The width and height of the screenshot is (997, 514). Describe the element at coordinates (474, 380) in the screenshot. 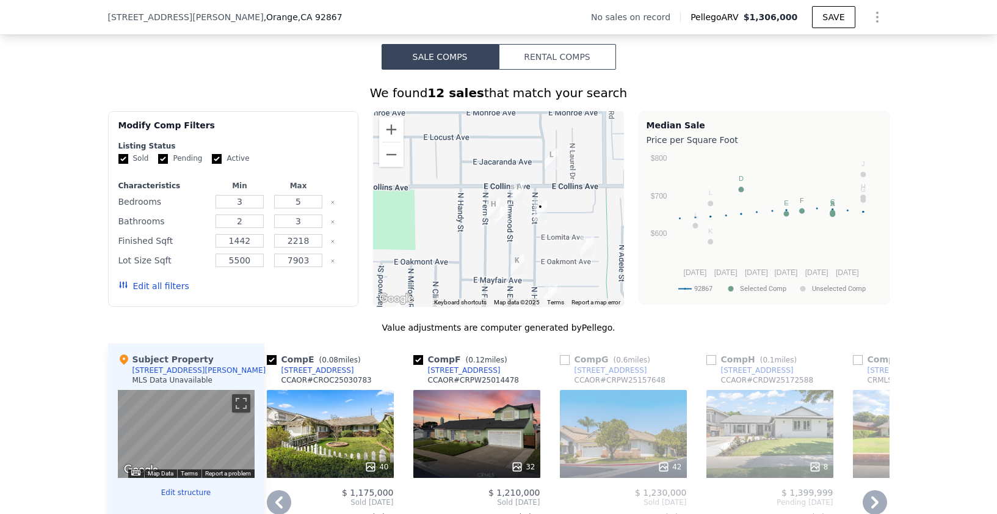

I see `div: CCAOR # CRPW25014478` at that location.